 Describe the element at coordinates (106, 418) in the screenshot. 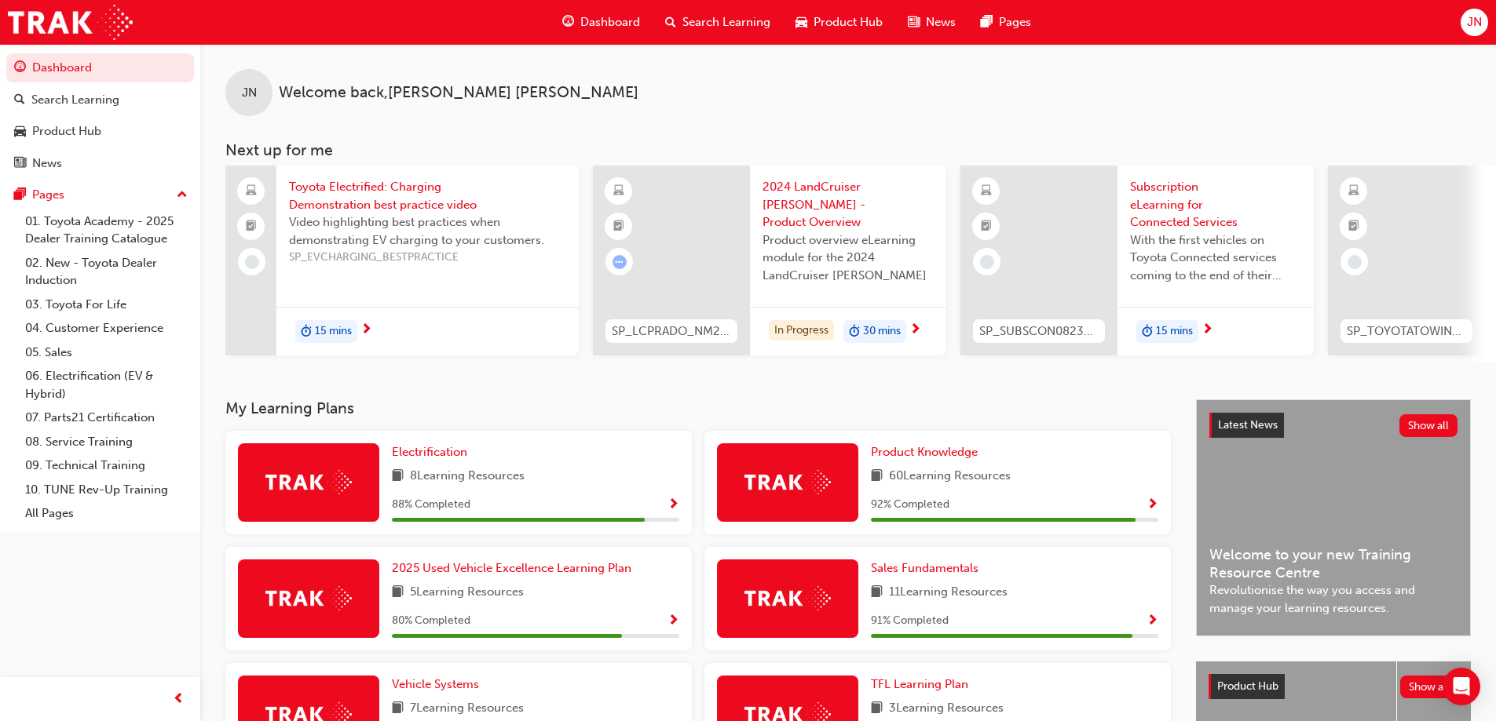

I see `a: 07. Parts21 Certification` at that location.